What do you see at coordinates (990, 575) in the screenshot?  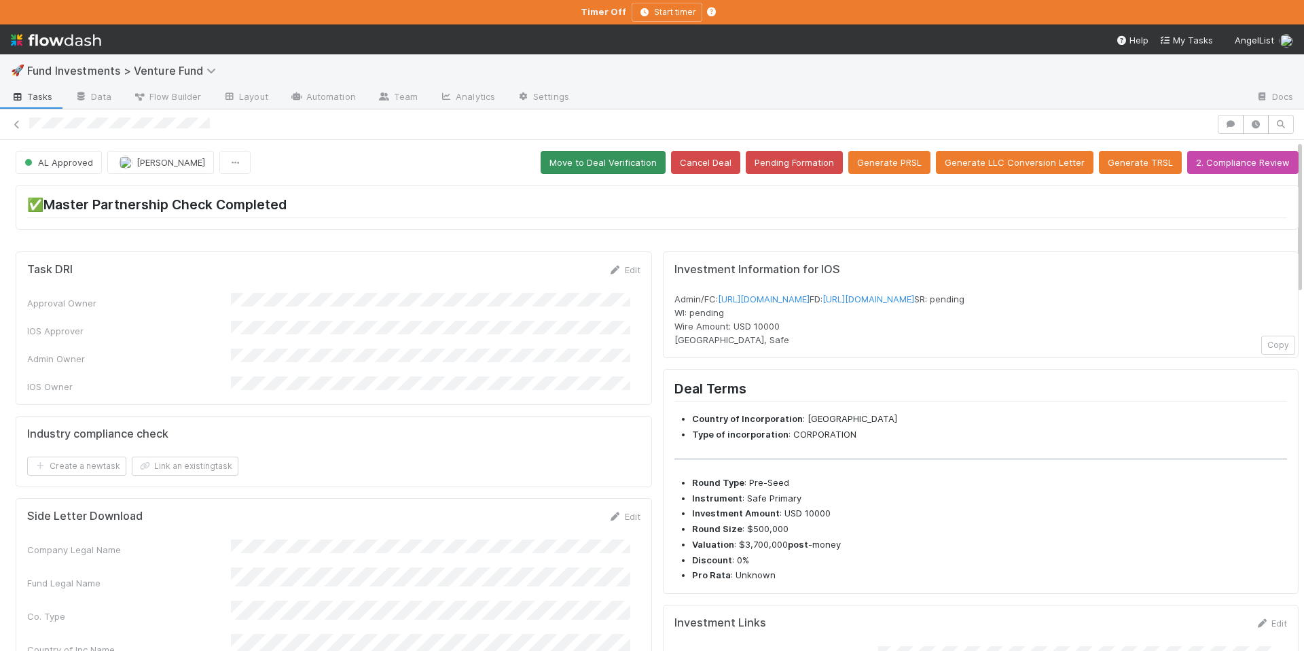 I see `li: : Unknown` at bounding box center [990, 575].